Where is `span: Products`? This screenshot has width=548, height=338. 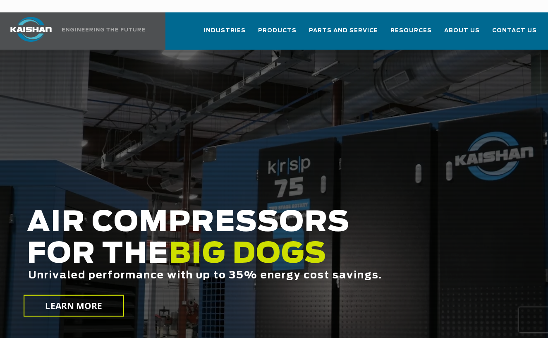 span: Products is located at coordinates (277, 31).